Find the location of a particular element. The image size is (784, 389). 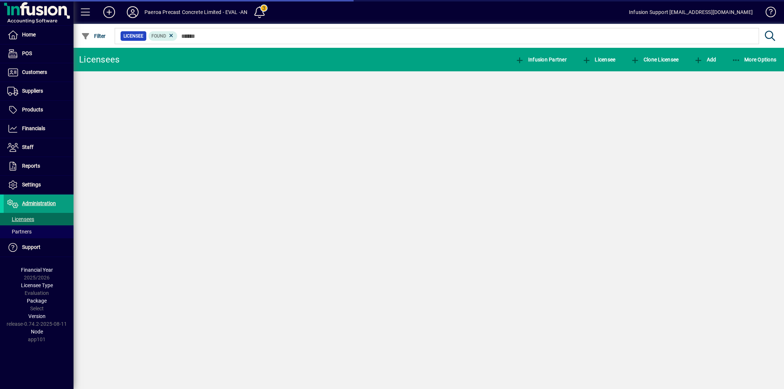

span: Reports is located at coordinates (31, 166).